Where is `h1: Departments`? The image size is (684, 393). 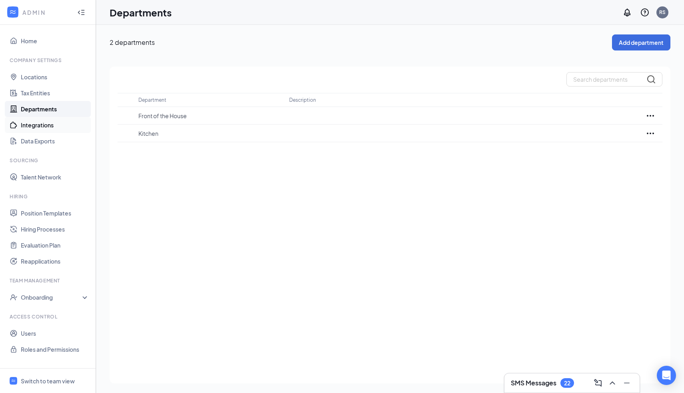
h1: Departments is located at coordinates (140, 12).